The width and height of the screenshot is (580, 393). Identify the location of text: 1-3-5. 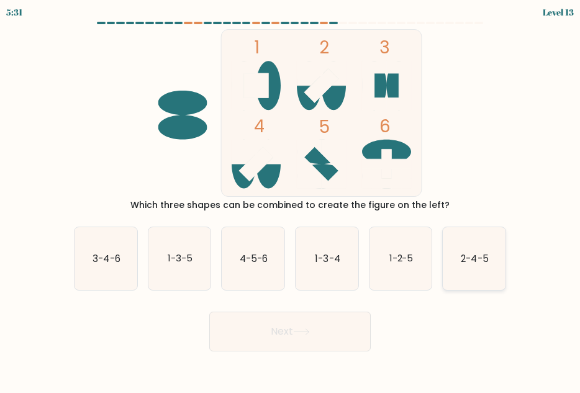
(180, 259).